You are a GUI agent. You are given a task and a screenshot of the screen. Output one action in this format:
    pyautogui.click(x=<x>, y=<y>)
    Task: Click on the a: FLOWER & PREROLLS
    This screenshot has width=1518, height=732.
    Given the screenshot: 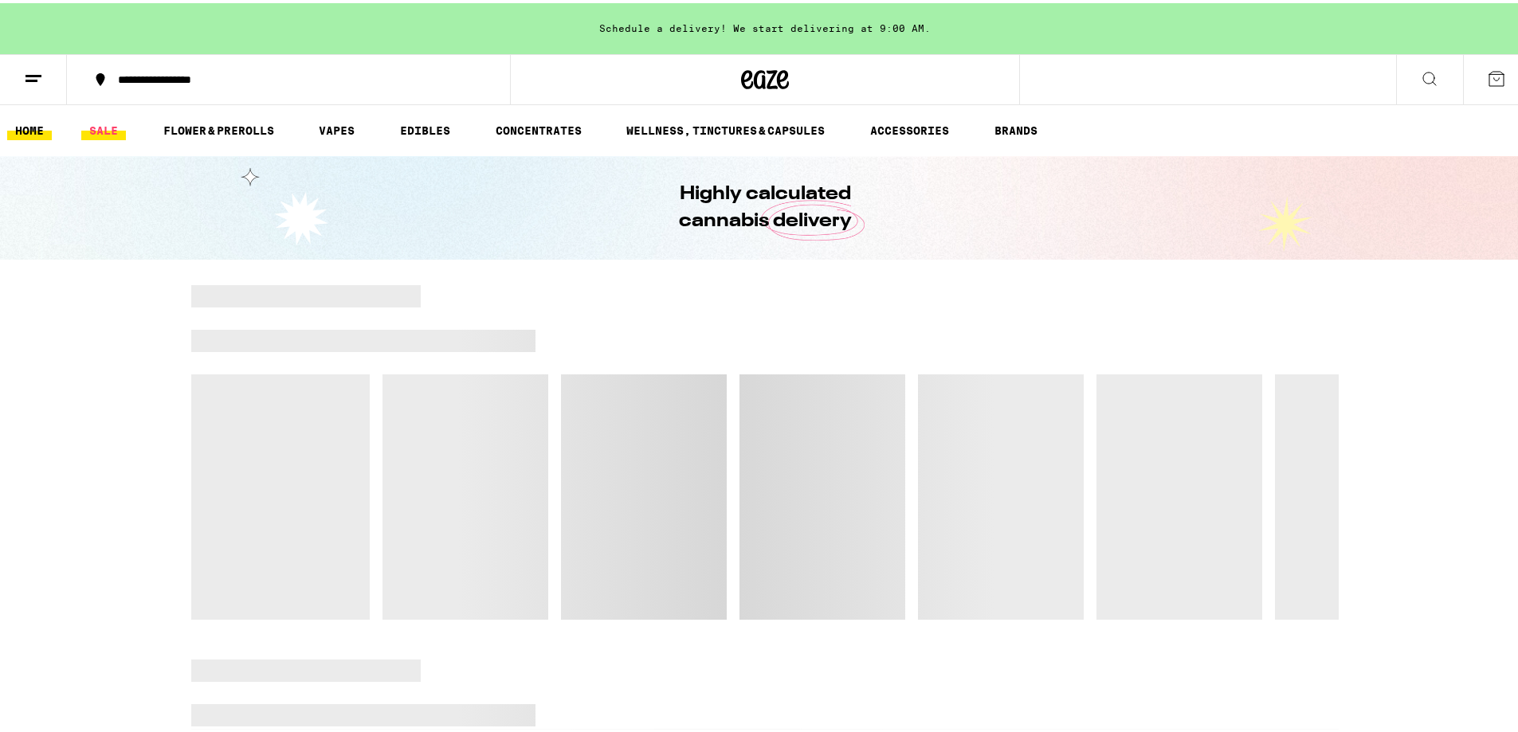 What is the action you would take?
    pyautogui.click(x=218, y=127)
    